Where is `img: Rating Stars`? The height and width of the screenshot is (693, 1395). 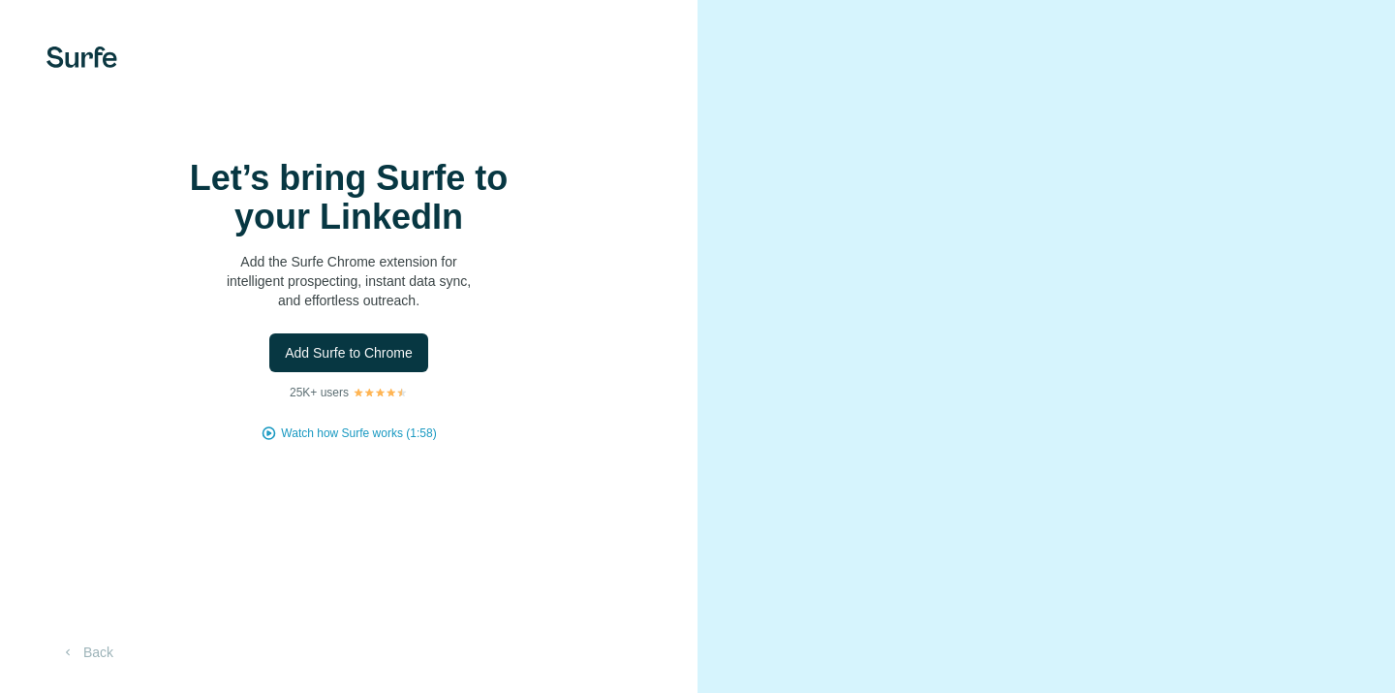 img: Rating Stars is located at coordinates (380, 392).